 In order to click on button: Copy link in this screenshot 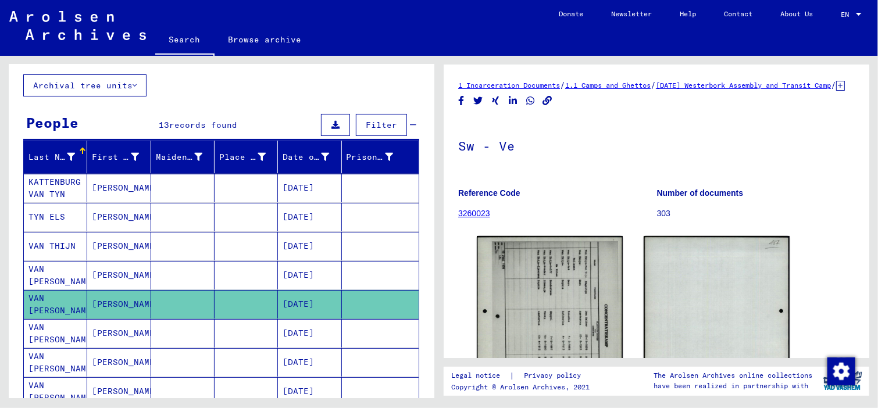, I will do `click(547, 101)`.